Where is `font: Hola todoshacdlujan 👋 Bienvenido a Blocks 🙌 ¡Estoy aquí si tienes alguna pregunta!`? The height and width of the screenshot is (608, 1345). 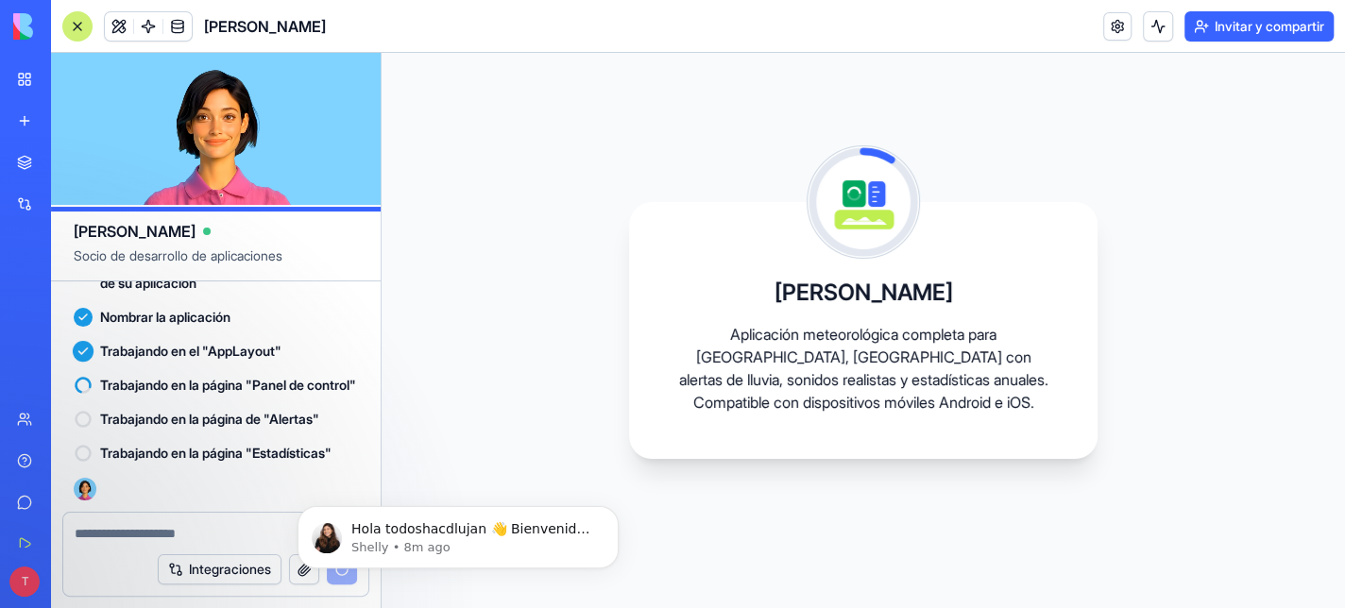
font: Hola todoshacdlujan 👋 Bienvenido a Blocks 🙌 ¡Estoy aquí si tienes alguna pregunta! is located at coordinates (201, 81).